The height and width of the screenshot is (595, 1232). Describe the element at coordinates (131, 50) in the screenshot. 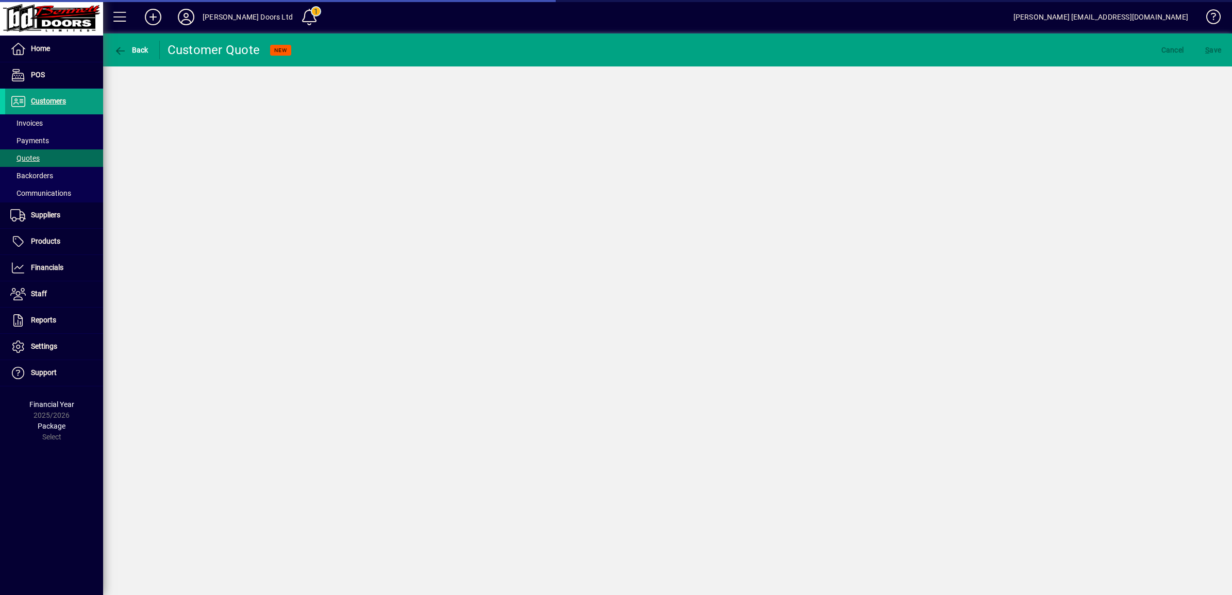

I see `button: Back` at that location.